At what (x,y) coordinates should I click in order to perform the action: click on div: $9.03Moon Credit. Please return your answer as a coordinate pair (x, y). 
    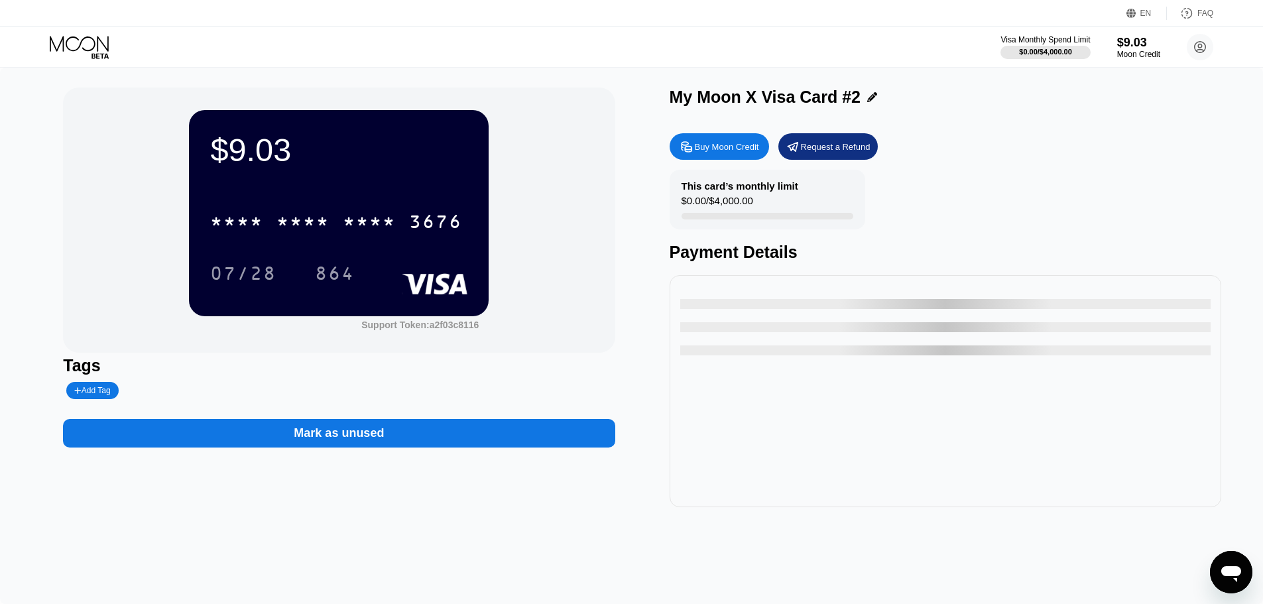
    Looking at the image, I should click on (1138, 47).